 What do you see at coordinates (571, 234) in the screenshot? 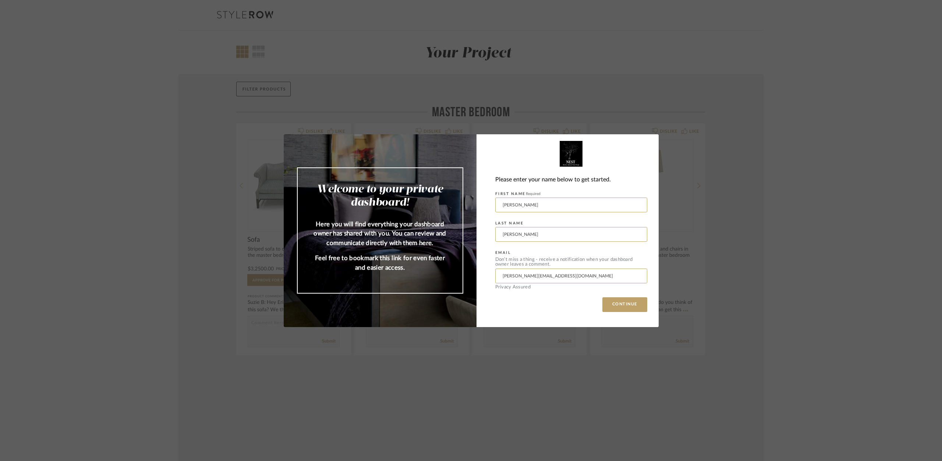
I see `input: Enter Last Name` at bounding box center [571, 234].